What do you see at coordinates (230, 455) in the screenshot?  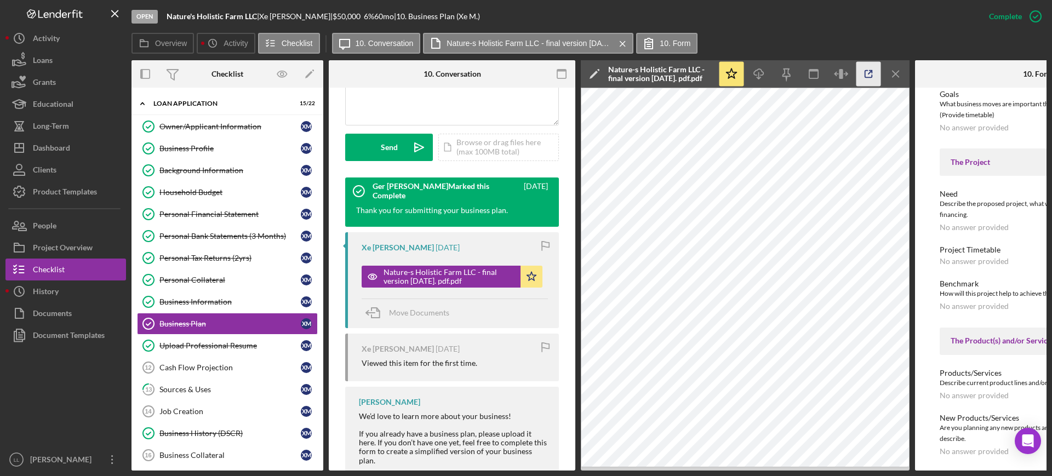 I see `div: Business Collateral` at bounding box center [230, 455].